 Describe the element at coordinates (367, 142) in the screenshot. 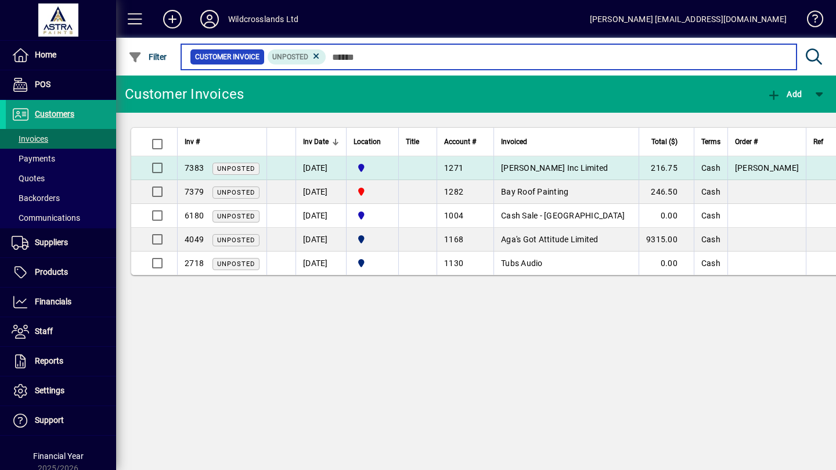

I see `span: Location` at that location.